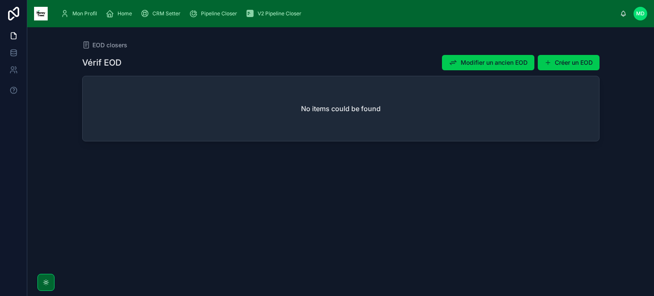 This screenshot has height=296, width=654. Describe the element at coordinates (337, 14) in the screenshot. I see `div: scrollable content` at that location.